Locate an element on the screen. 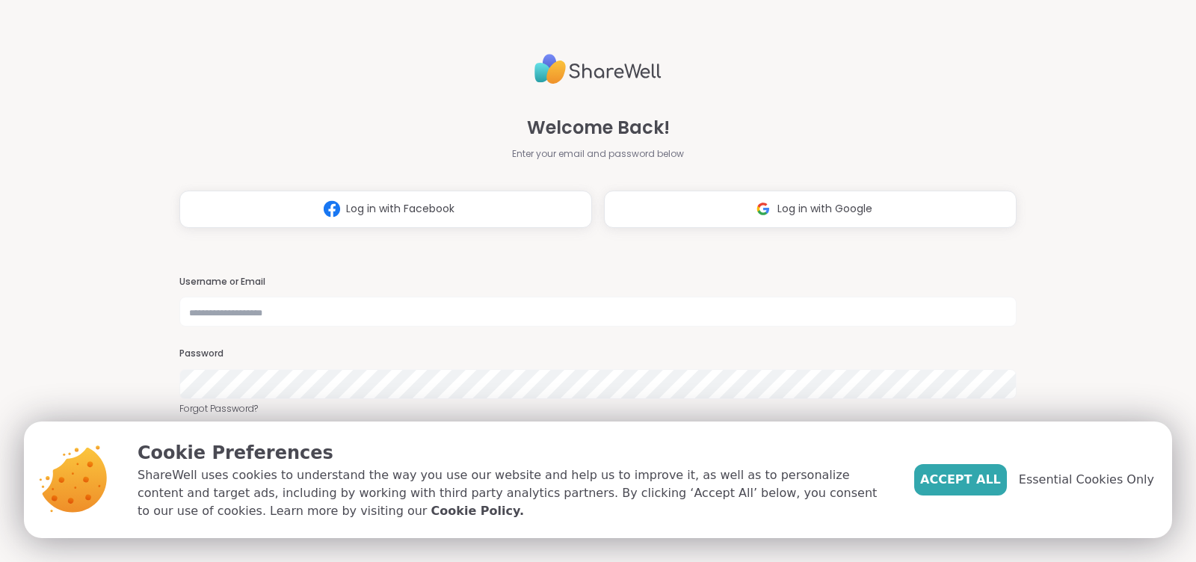  span: Essential Cookies Only is located at coordinates (1086, 480).